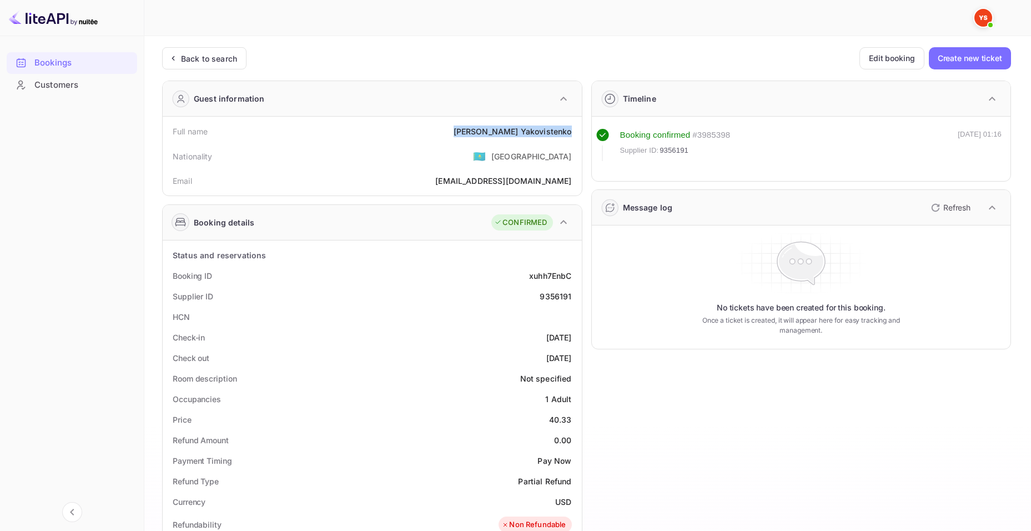 The image size is (1031, 531). What do you see at coordinates (655, 135) in the screenshot?
I see `div: Booking confirmed` at bounding box center [655, 135].